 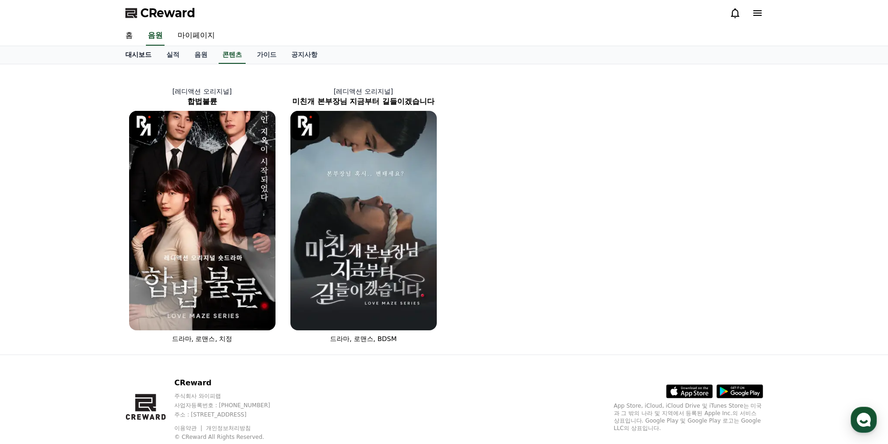 I want to click on h2: 합법불륜, so click(x=202, y=102).